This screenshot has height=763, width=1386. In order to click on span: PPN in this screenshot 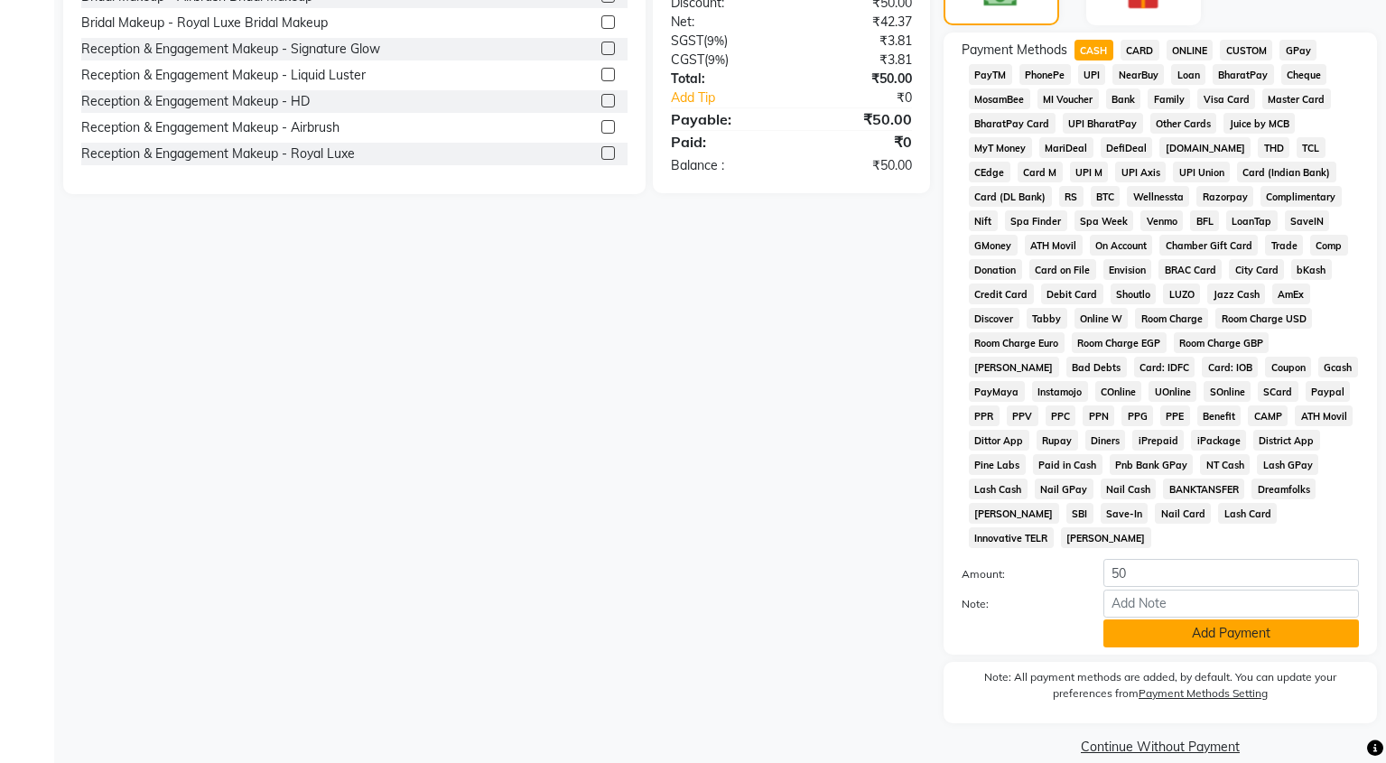, I will do `click(1098, 415)`.